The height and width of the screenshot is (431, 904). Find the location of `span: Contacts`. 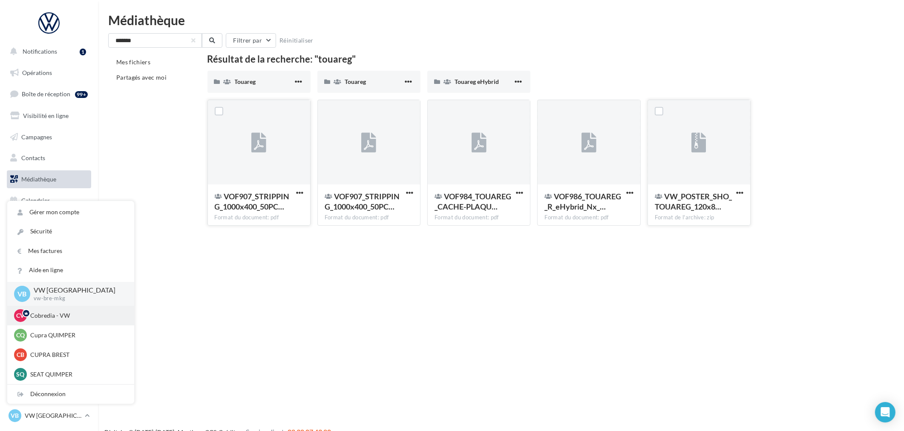

span: Contacts is located at coordinates (33, 158).